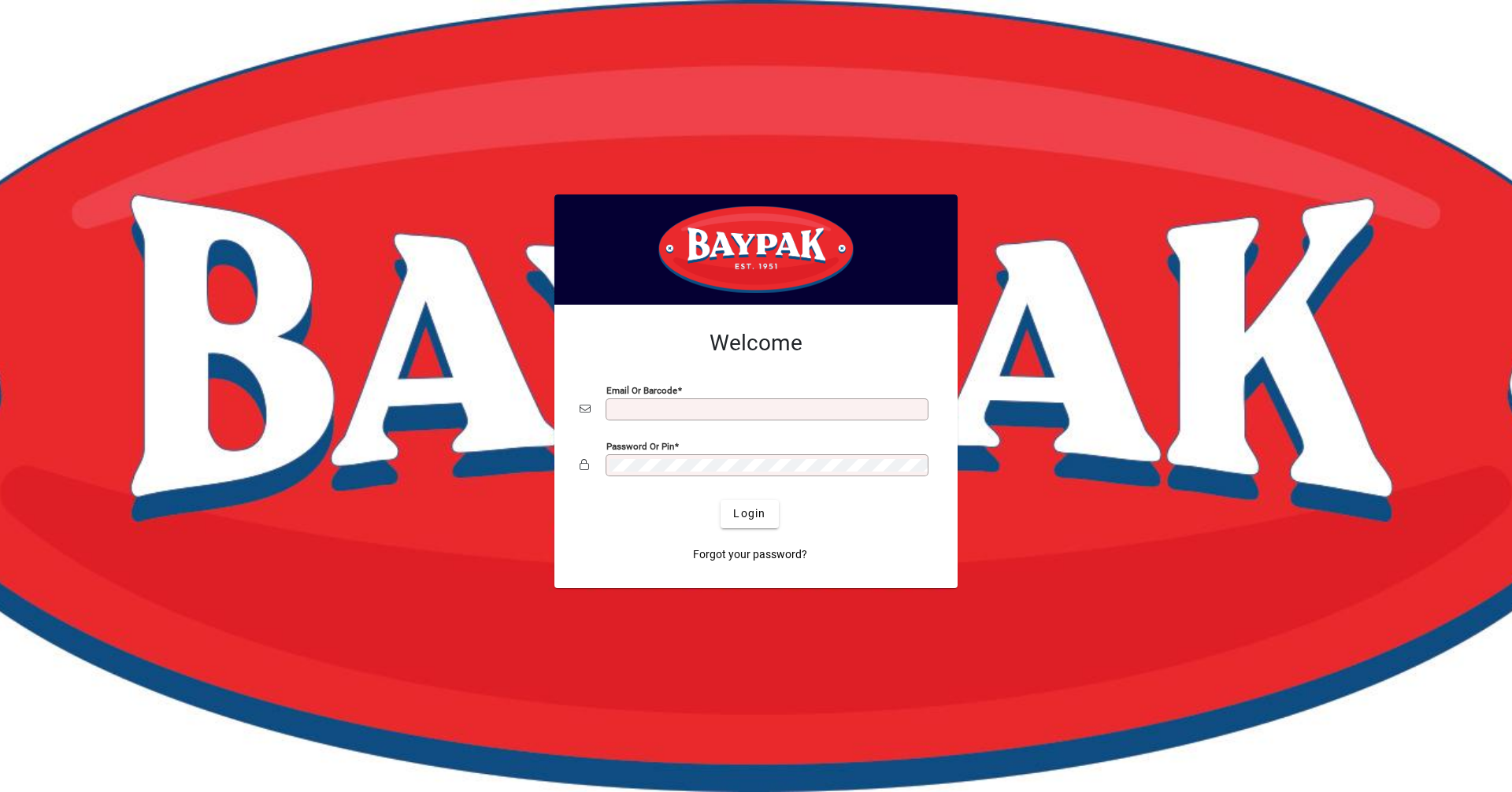 The image size is (1512, 792). Describe the element at coordinates (750, 556) in the screenshot. I see `a: Forgot your password?` at that location.